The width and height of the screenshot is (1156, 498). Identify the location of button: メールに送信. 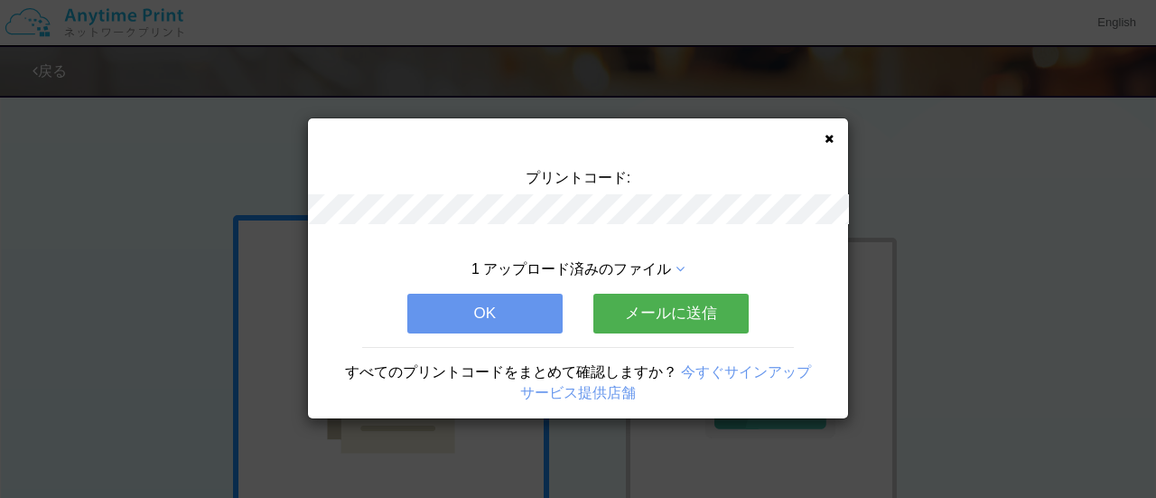
(671, 313).